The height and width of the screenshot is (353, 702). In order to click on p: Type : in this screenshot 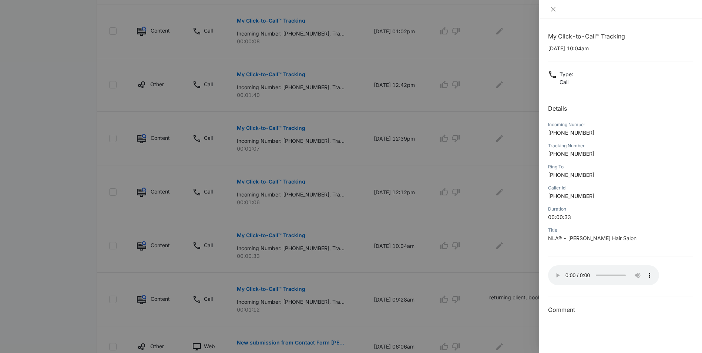, I will do `click(566, 74)`.